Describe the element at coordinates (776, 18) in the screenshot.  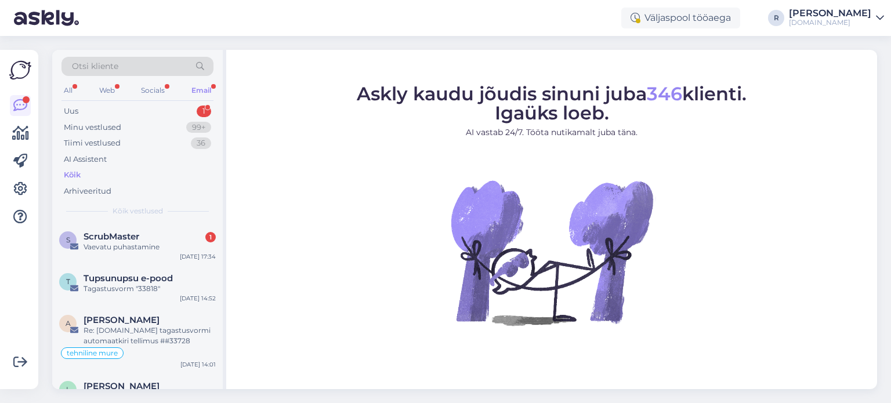
I see `div: R` at that location.